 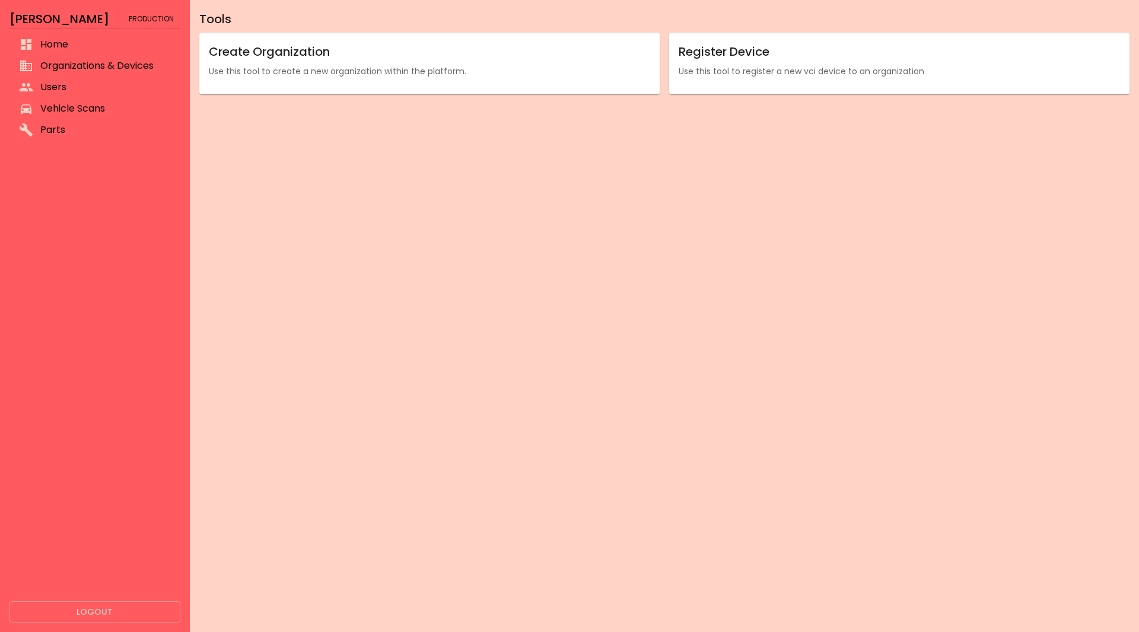 I want to click on span: Users, so click(x=106, y=87).